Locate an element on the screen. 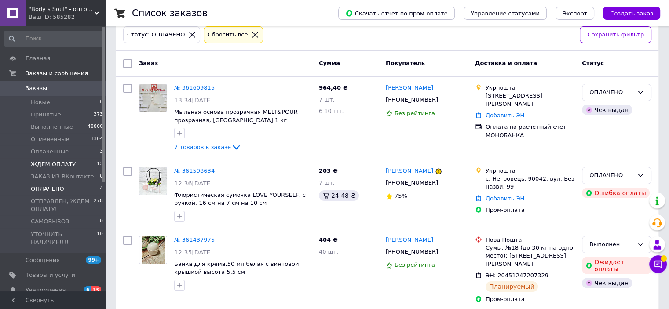 The height and width of the screenshot is (309, 669). span: Создать заказ is located at coordinates (632, 13).